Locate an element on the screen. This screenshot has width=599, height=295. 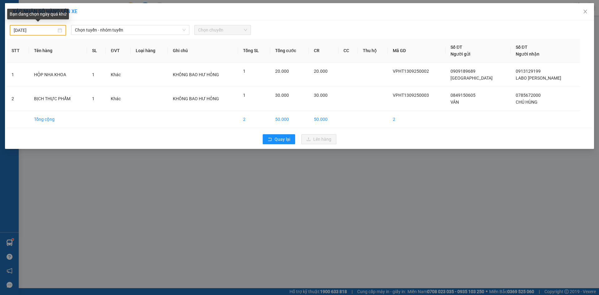
th: Tên hàng is located at coordinates (58, 51).